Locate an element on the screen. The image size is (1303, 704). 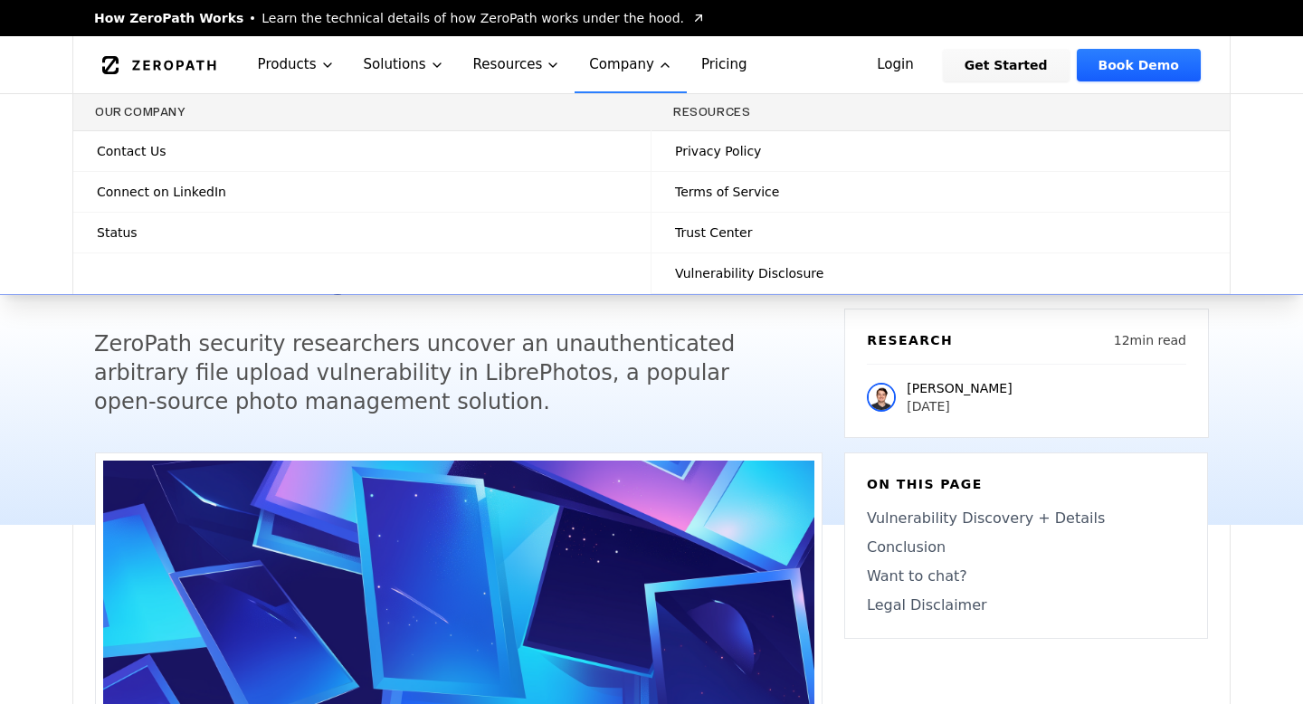
a: Trust Center is located at coordinates (940, 233).